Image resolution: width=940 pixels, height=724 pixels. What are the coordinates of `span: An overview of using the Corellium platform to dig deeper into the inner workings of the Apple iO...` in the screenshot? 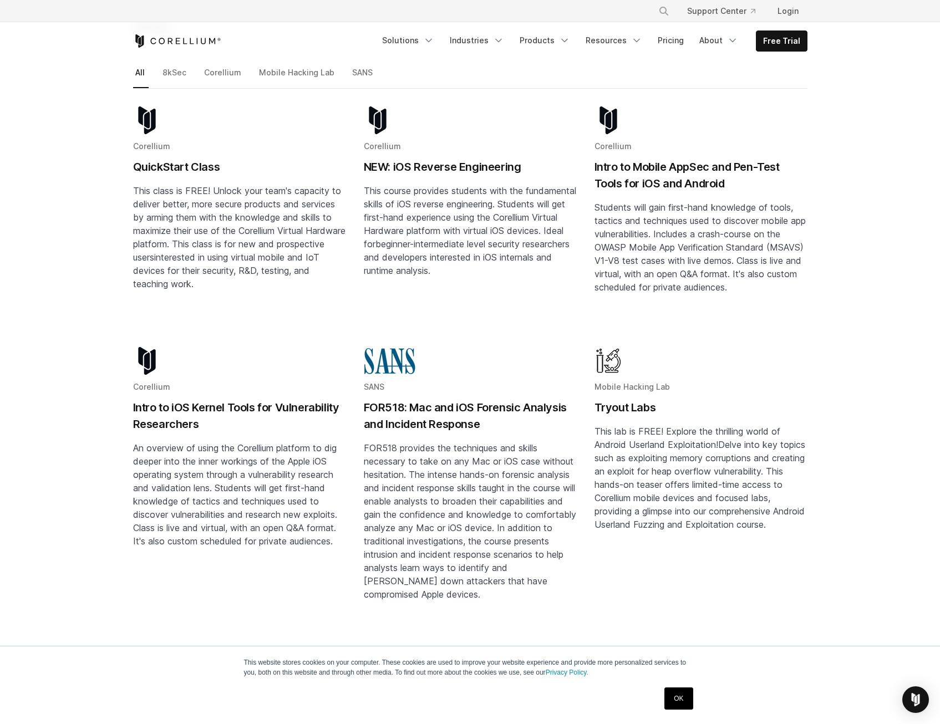 It's located at (235, 495).